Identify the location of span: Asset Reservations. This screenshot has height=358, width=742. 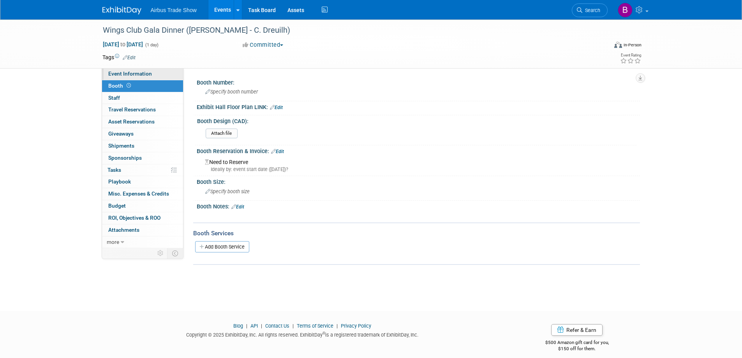
(131, 122).